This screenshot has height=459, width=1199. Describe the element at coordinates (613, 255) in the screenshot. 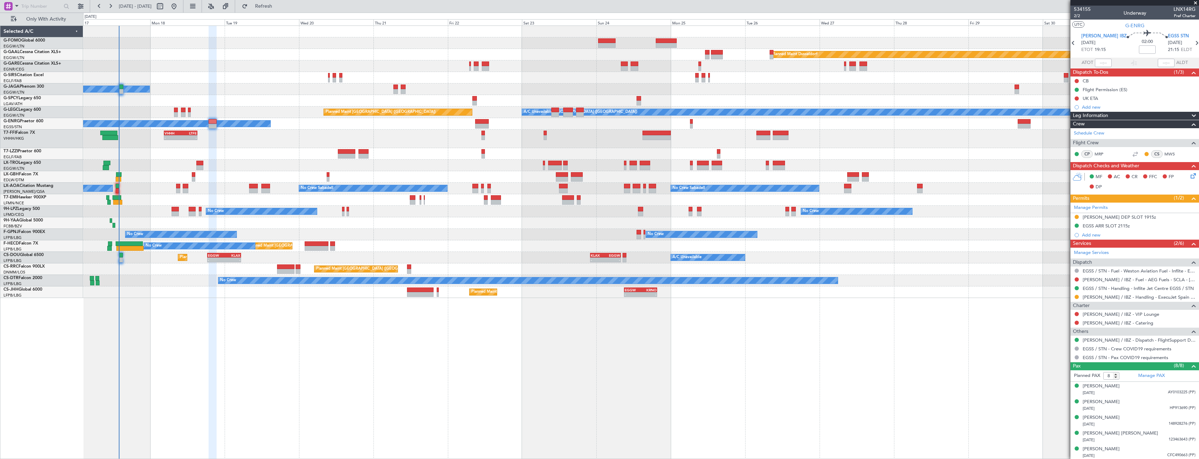

I see `div: EGGW` at that location.